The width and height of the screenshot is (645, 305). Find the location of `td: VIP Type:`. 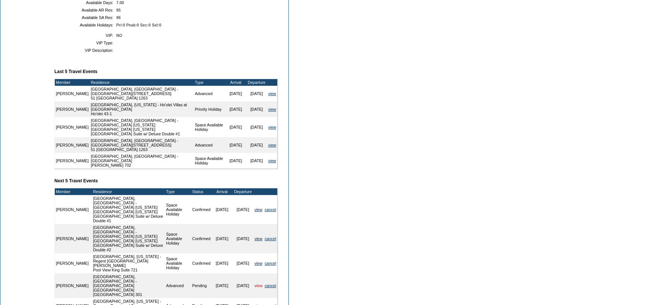

td: VIP Type: is located at coordinates (85, 43).